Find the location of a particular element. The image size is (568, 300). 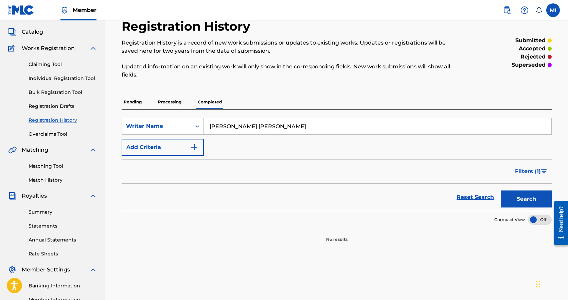

p: Registration History is a record of new work submissions or updates to existing works. Updates or... is located at coordinates (287, 47).